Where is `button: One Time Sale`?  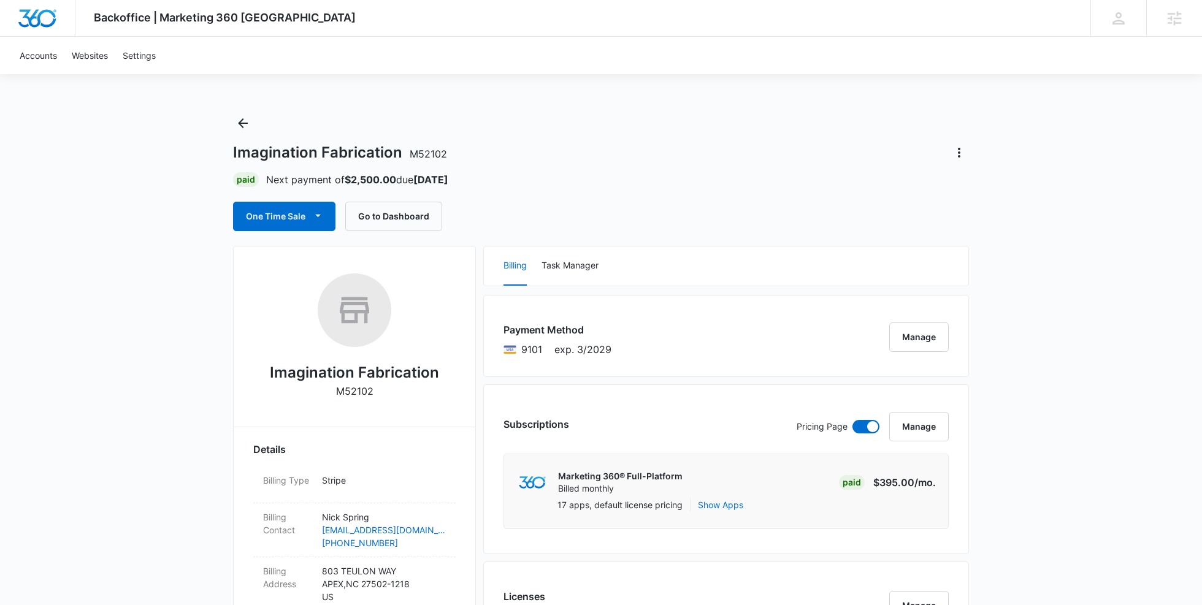 button: One Time Sale is located at coordinates (284, 217).